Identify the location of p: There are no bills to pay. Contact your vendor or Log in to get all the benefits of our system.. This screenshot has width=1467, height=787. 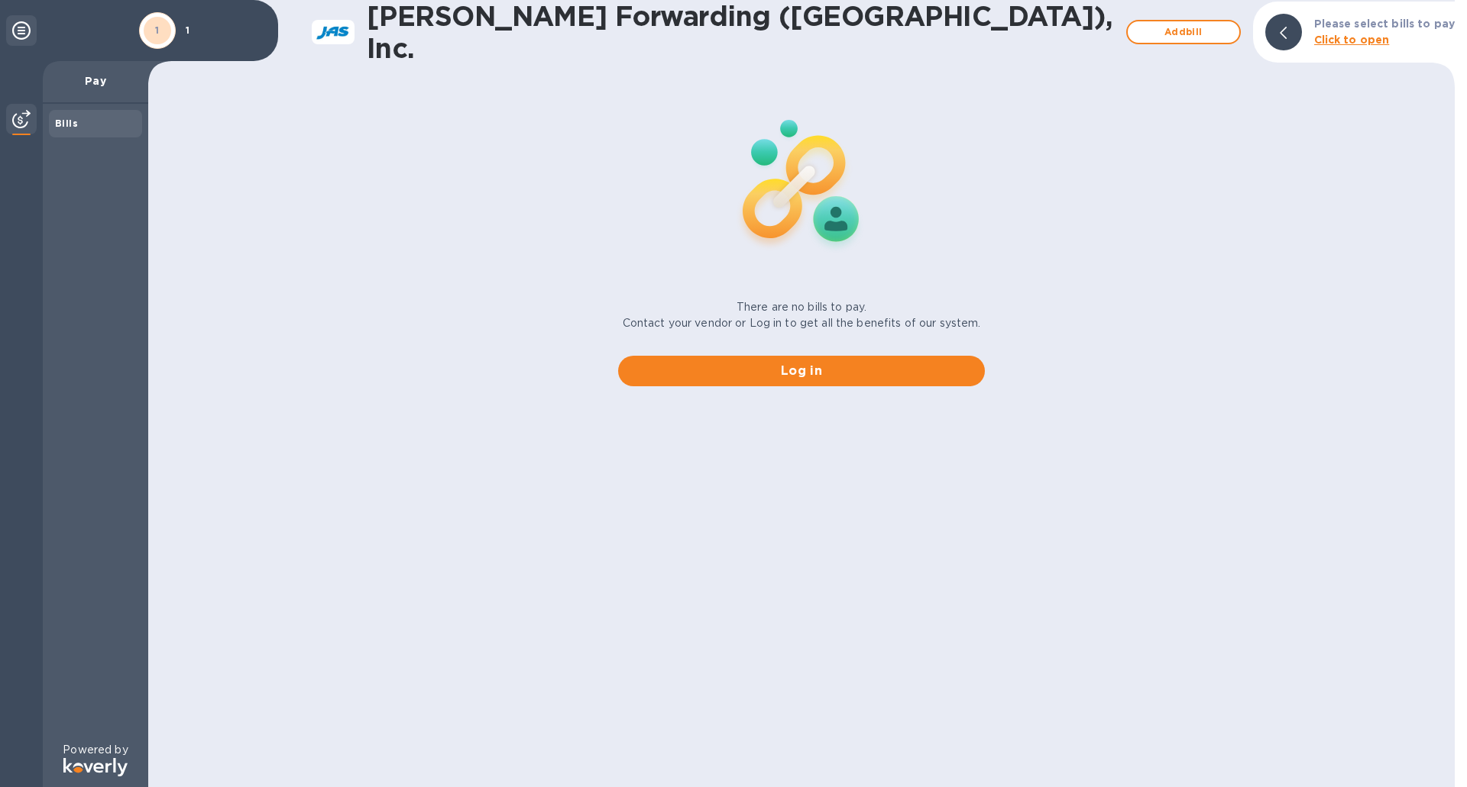
(801, 315).